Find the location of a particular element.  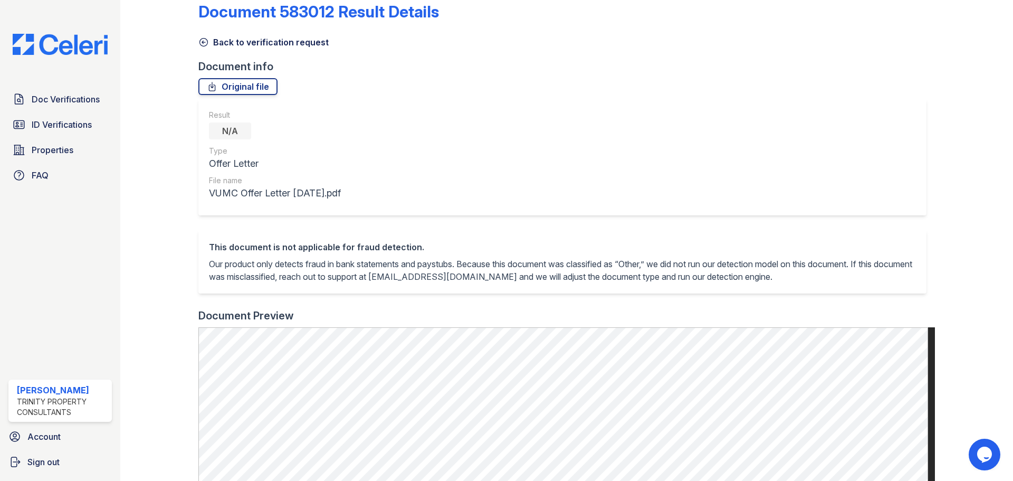

div: File name is located at coordinates (275, 180).